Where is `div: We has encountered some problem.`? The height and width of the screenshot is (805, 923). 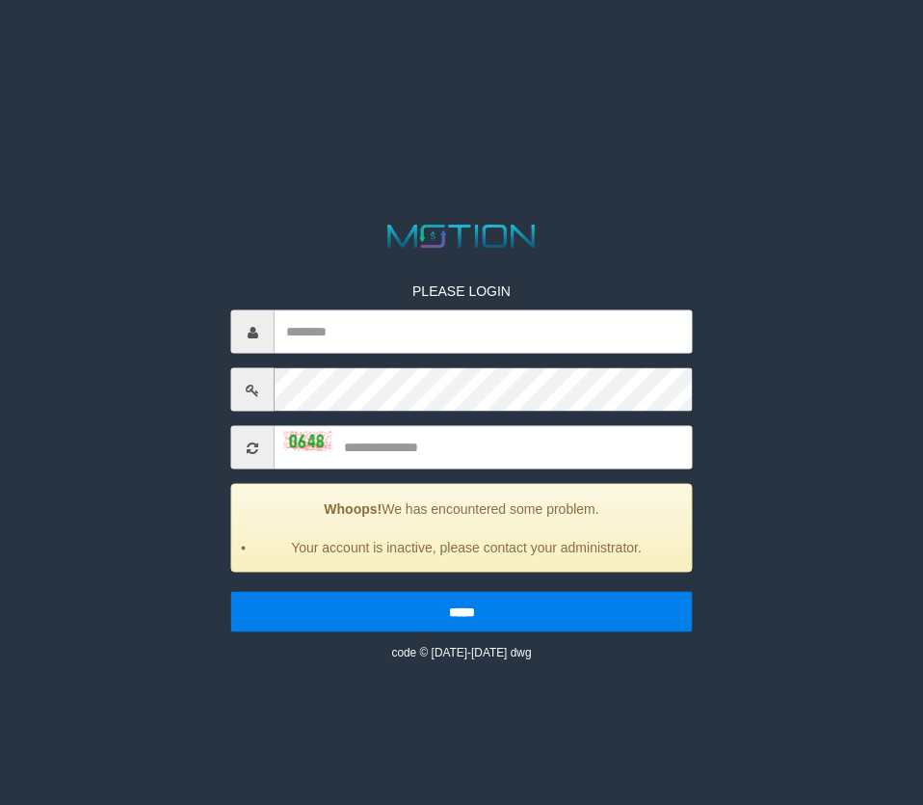 div: We has encountered some problem. is located at coordinates (462, 528).